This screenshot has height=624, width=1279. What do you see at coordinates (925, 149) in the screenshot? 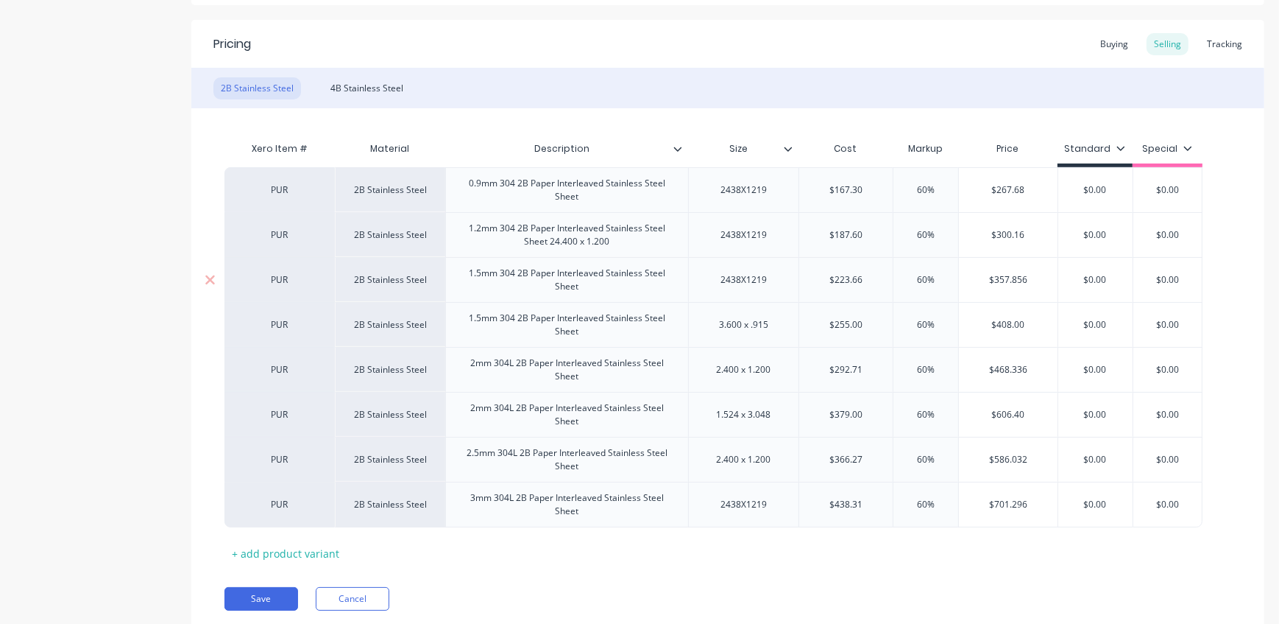
I see `div: Markup` at bounding box center [925, 149].